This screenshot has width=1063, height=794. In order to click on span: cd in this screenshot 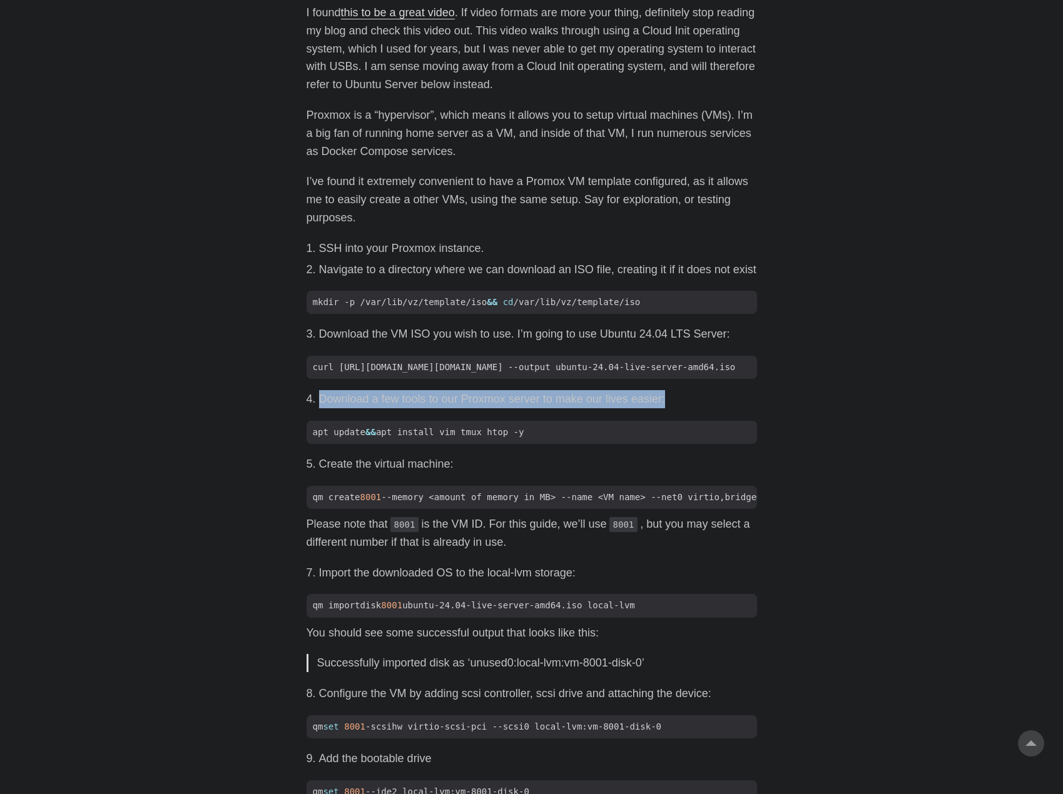, I will do `click(508, 302)`.